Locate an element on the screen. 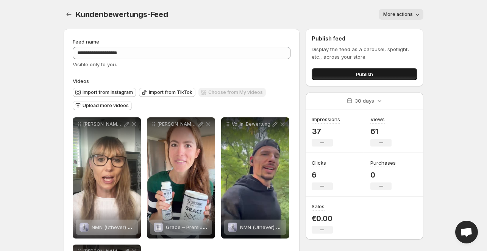  h3: Sales is located at coordinates (318, 206).